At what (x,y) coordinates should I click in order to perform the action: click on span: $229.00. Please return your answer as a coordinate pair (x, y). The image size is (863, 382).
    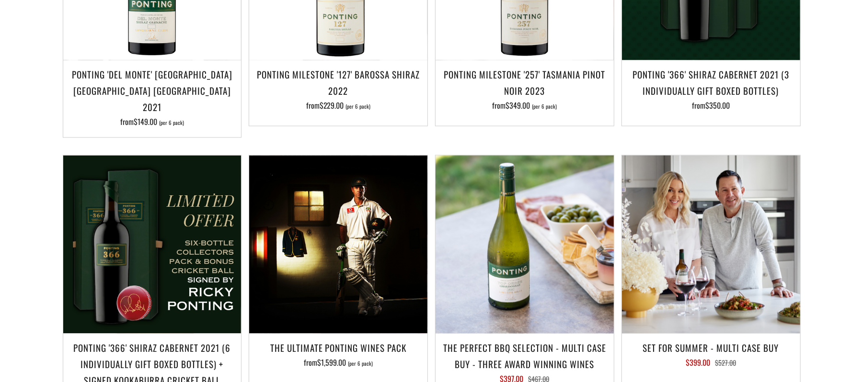
    Looking at the image, I should click on (332, 105).